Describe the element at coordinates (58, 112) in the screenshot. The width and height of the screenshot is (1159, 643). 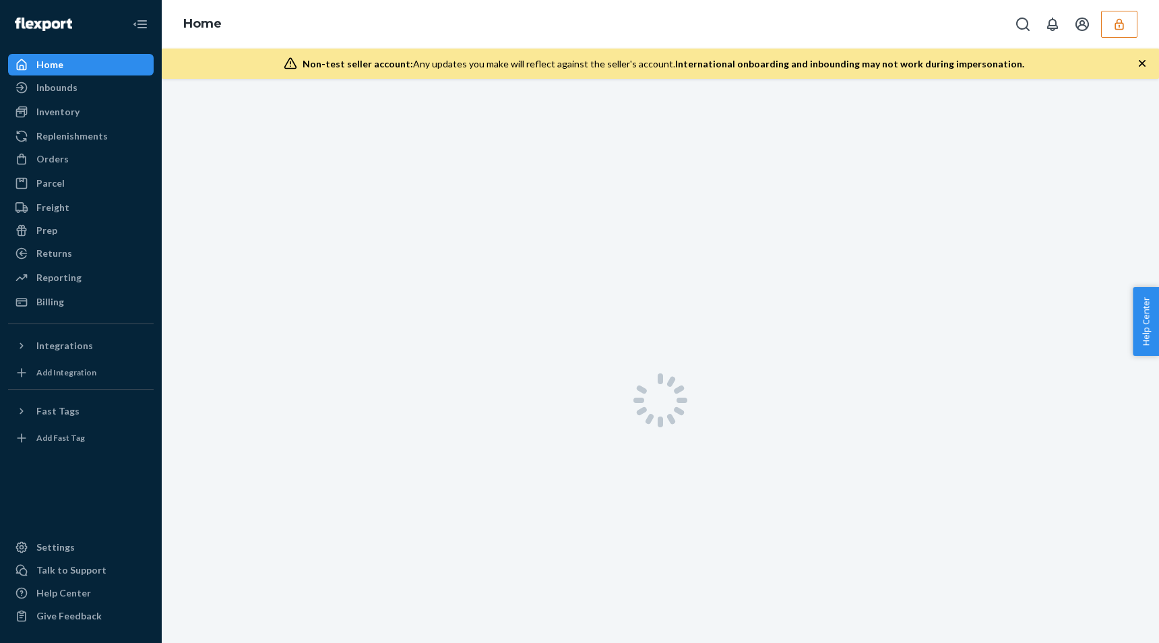
I see `div: Inventory` at that location.